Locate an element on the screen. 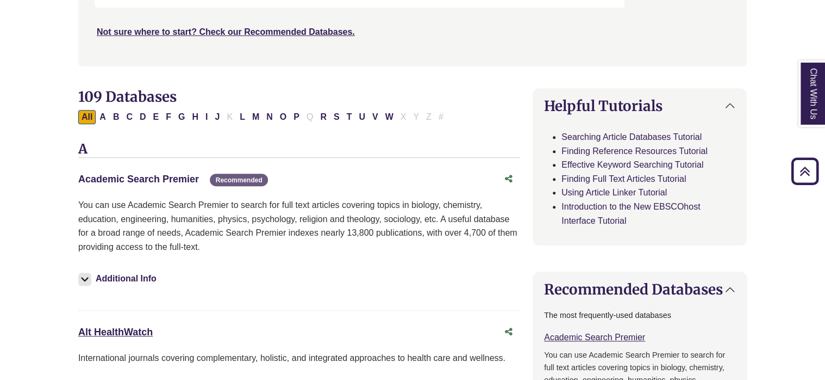 The image size is (825, 380). a: Alt HealthWatch is located at coordinates (115, 332).